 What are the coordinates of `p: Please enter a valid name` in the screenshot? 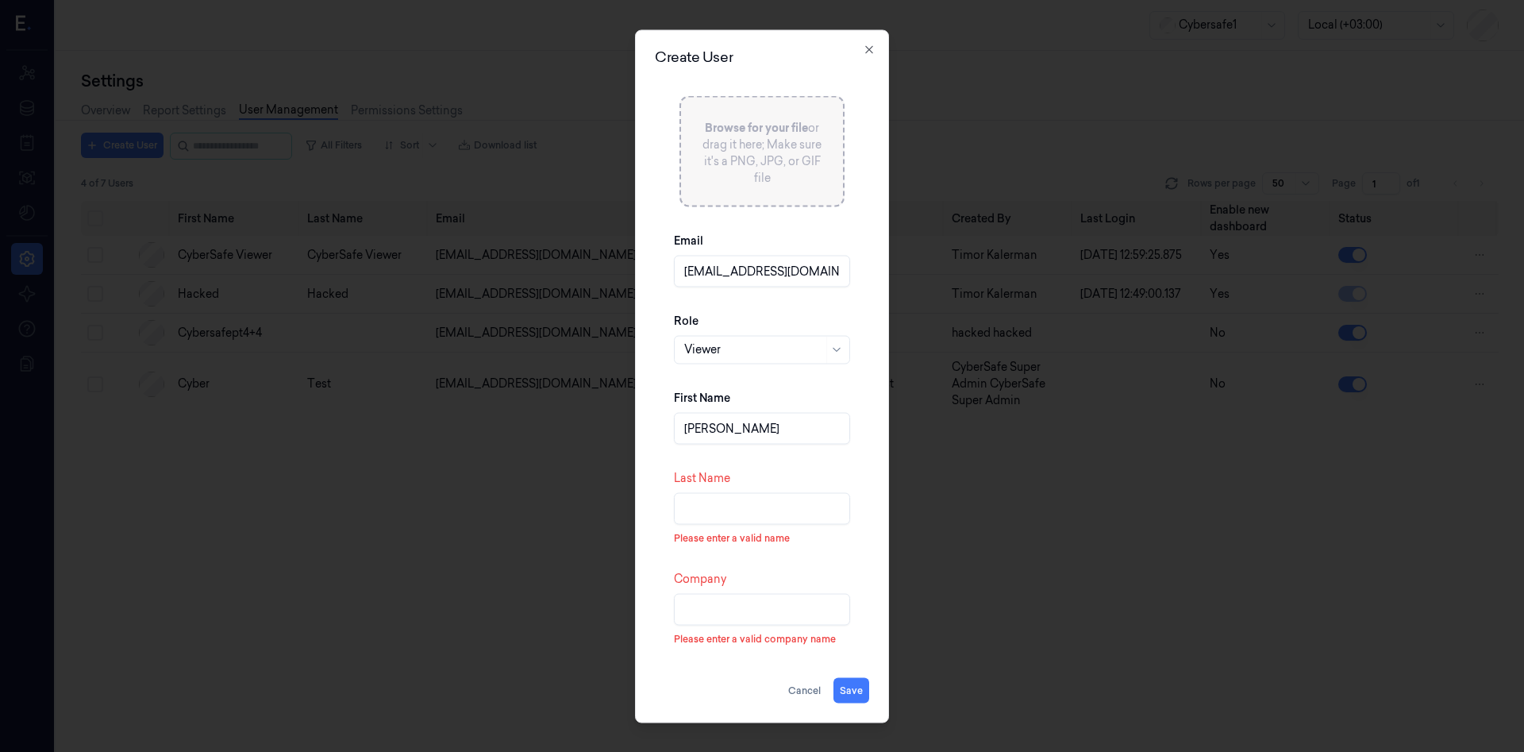 It's located at (762, 537).